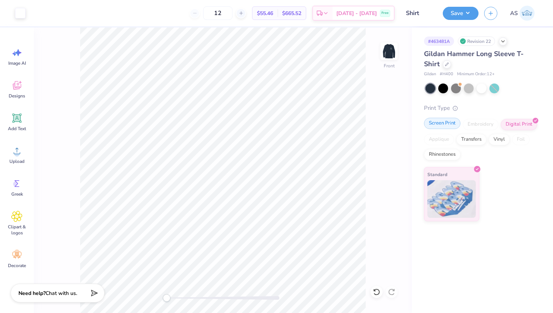 Image resolution: width=553 pixels, height=313 pixels. I want to click on span: AS, so click(514, 13).